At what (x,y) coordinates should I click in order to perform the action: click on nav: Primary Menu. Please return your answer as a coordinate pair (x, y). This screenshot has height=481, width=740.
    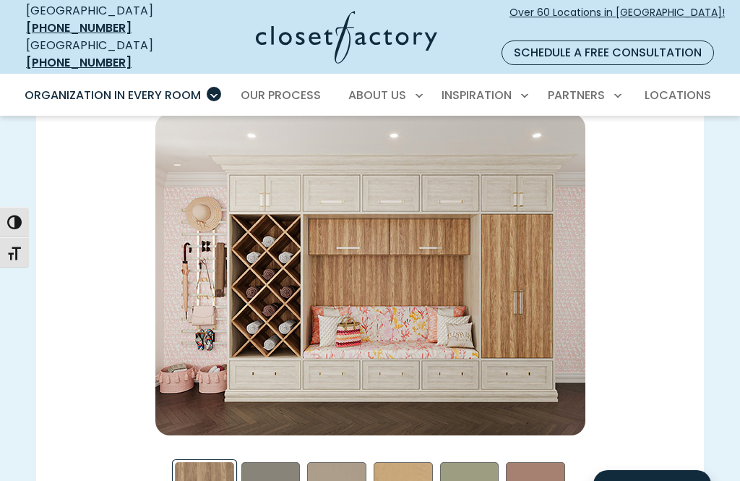
    Looking at the image, I should click on (370, 95).